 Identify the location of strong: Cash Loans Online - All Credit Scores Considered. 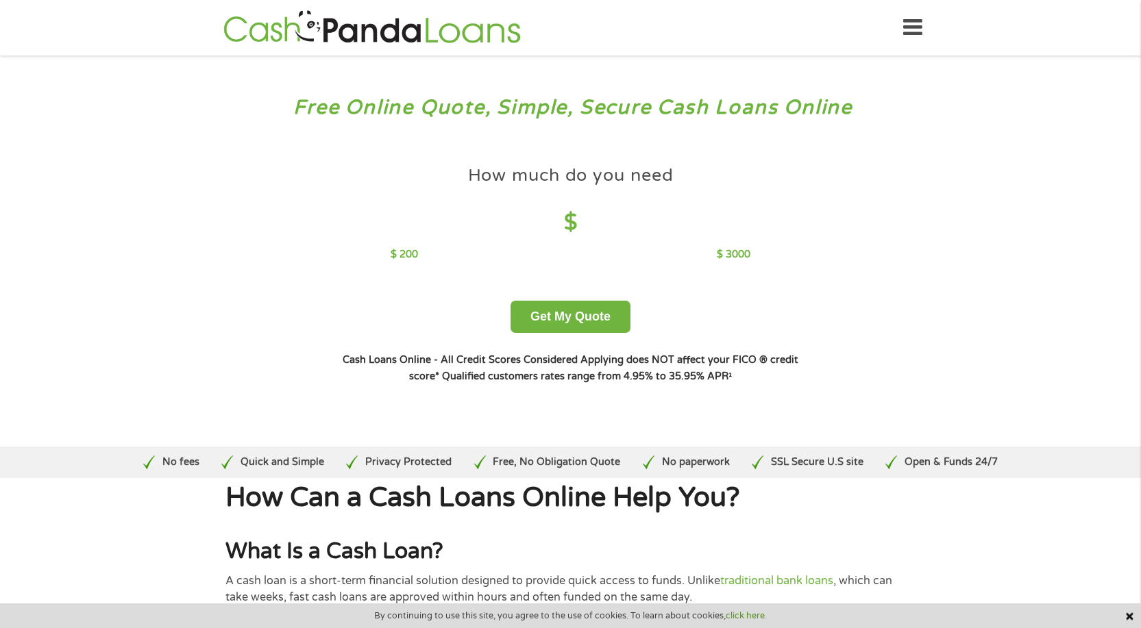
(460, 360).